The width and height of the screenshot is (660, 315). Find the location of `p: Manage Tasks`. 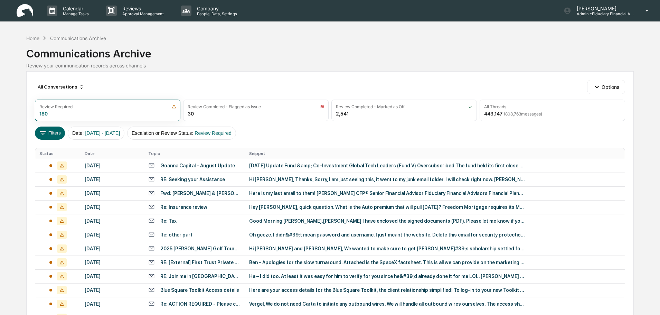

p: Manage Tasks is located at coordinates (75, 14).